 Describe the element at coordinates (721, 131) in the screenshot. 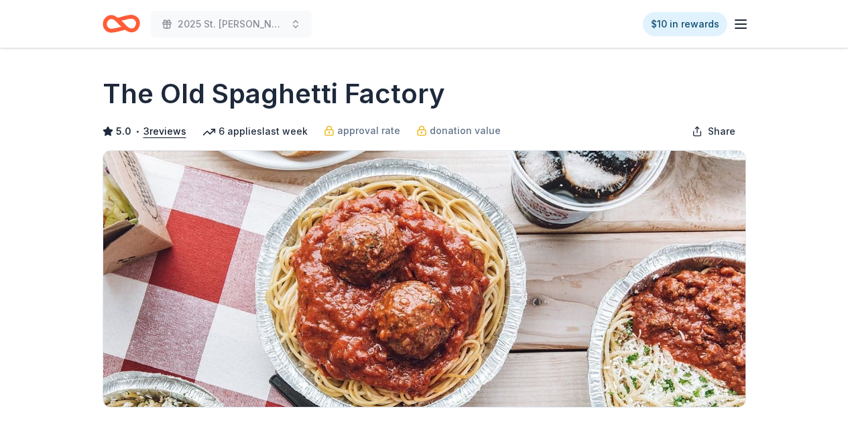

I see `span: Share` at that location.